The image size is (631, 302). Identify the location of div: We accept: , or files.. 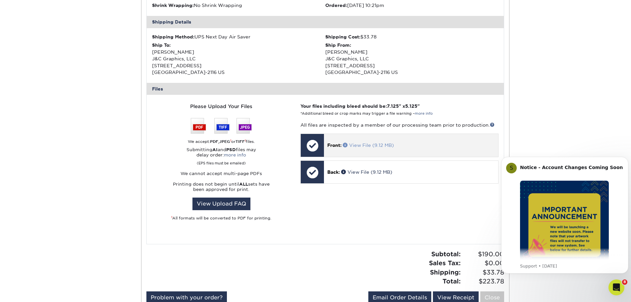
(221, 142).